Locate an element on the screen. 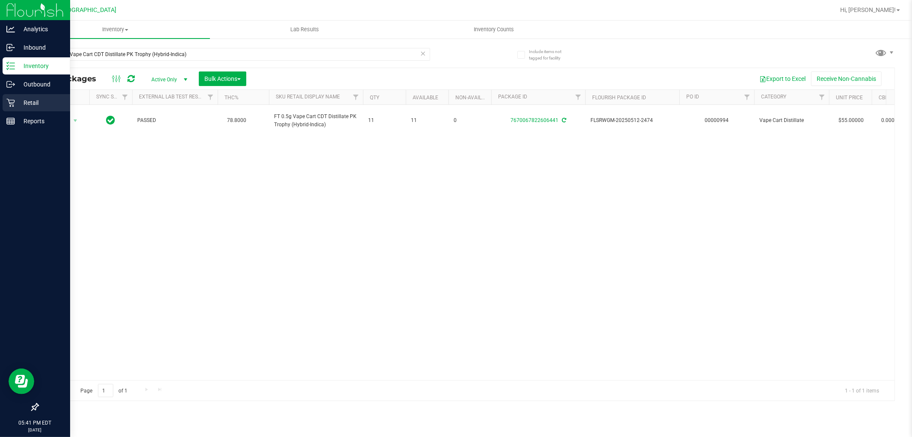 This screenshot has width=912, height=437. span: $55.00000 is located at coordinates (851, 120).